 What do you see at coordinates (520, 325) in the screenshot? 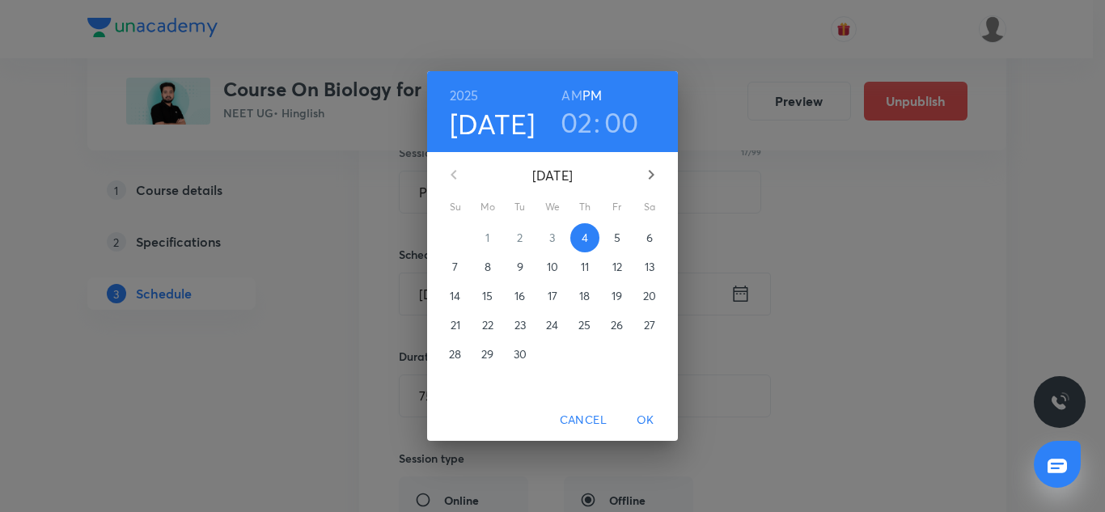
I see `button: 23` at bounding box center [520, 325].